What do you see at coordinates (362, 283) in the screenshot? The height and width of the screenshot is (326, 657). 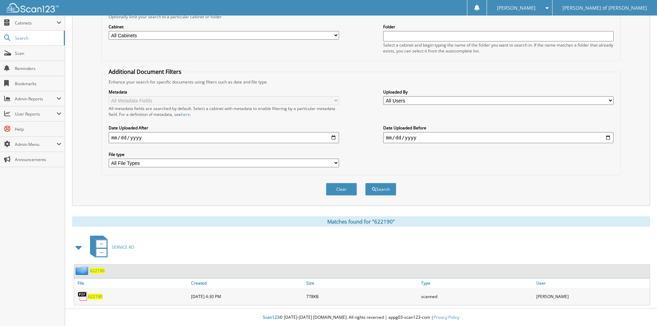 I see `a: Size` at bounding box center [362, 283].